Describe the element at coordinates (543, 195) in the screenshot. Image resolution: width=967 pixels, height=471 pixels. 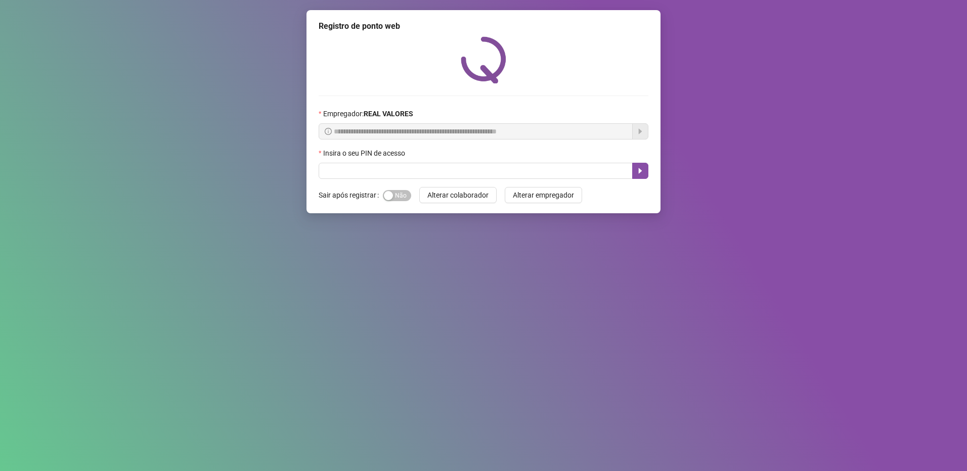
I see `button: Alterar empregador` at that location.